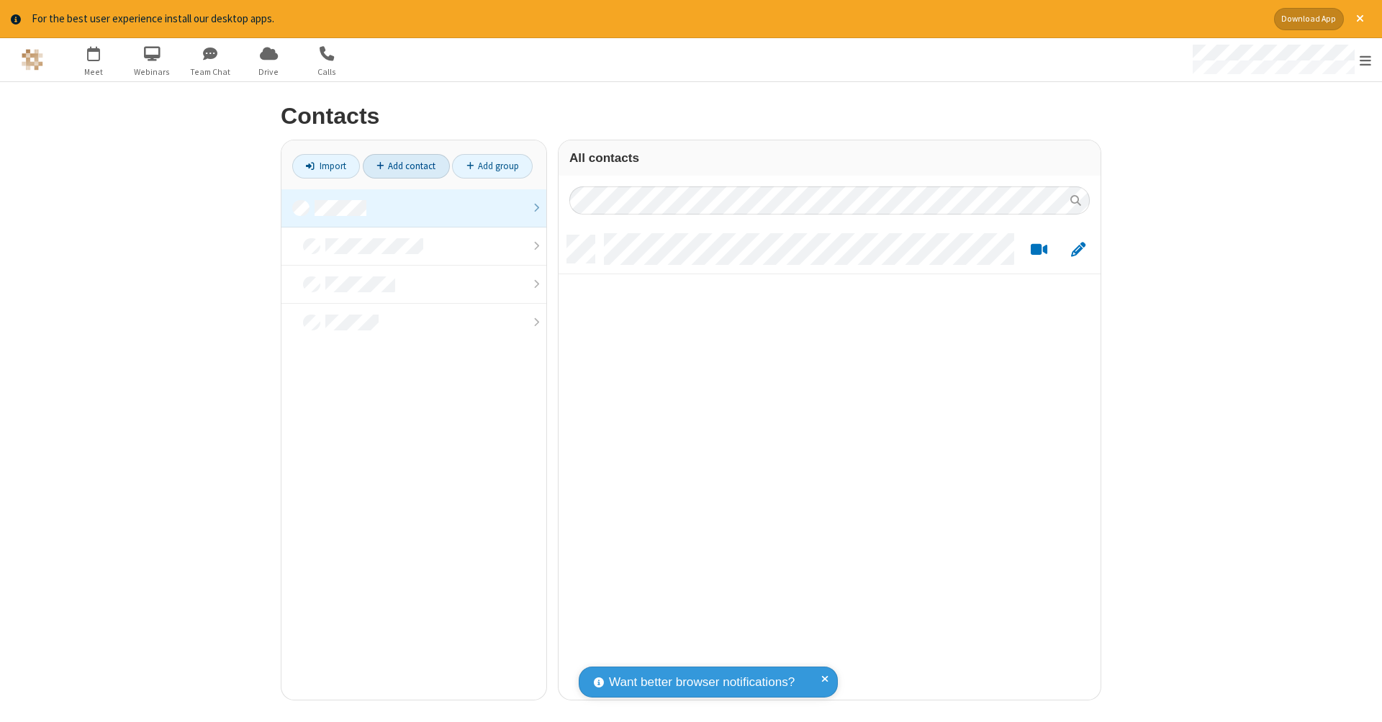 The height and width of the screenshot is (722, 1382). I want to click on button: Download App, so click(1309, 19).